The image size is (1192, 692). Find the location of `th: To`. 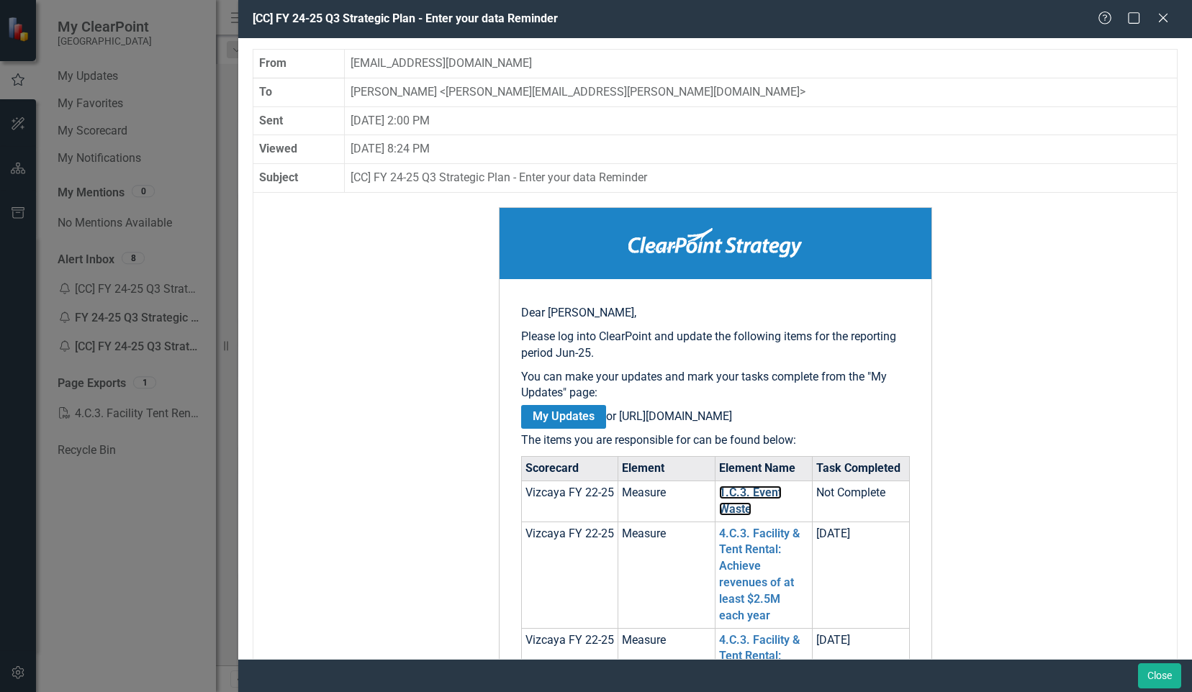

th: To is located at coordinates (299, 92).